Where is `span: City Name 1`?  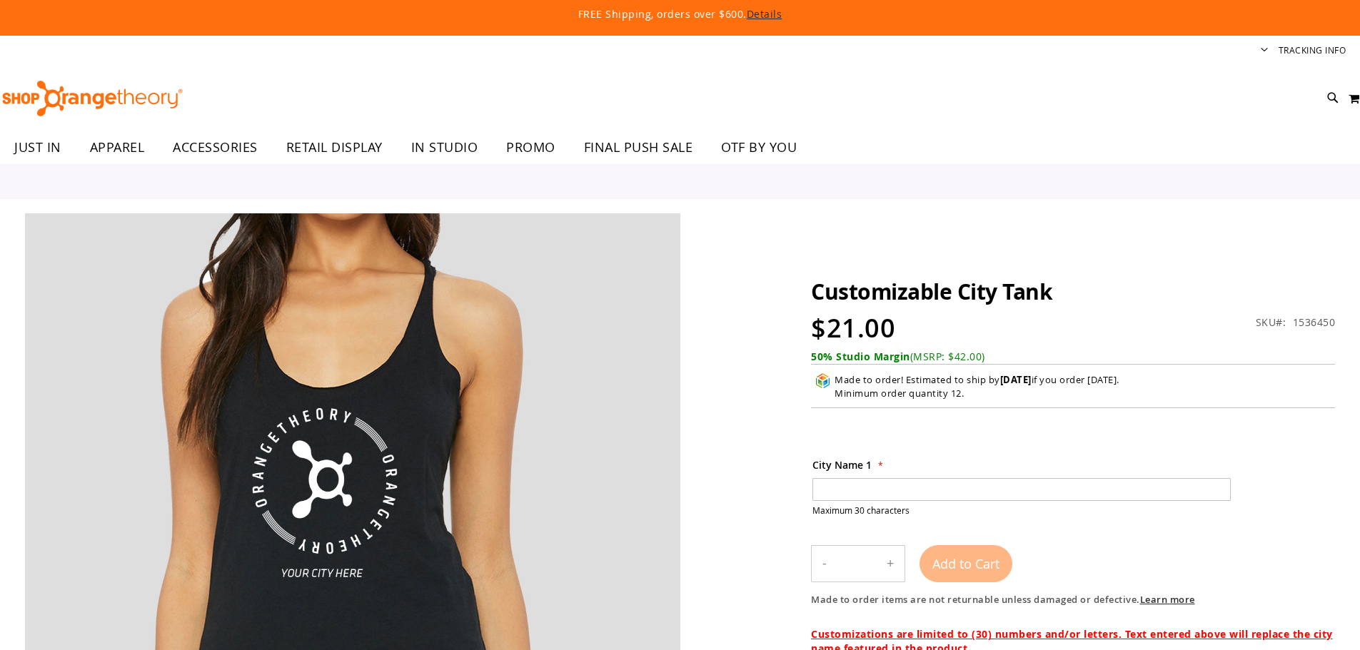
span: City Name 1 is located at coordinates (842, 465).